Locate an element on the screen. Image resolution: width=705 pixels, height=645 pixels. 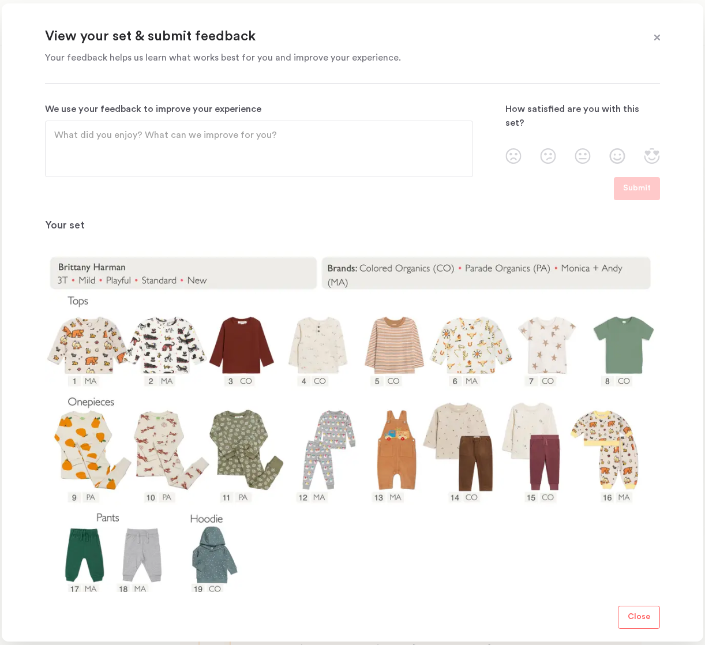
p: Your feedback helps us learn what works best for you and improve your experience. is located at coordinates (338, 58).